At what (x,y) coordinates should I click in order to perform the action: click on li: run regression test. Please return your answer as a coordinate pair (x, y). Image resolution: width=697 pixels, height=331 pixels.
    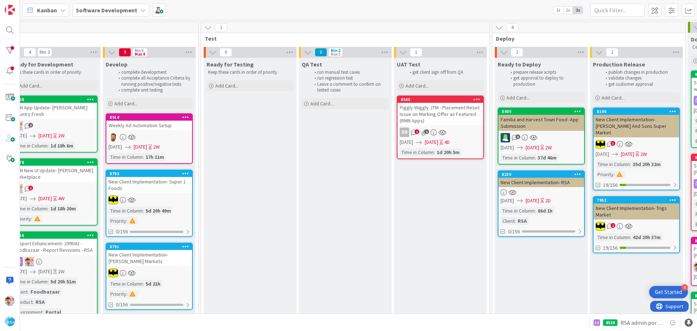
    Looking at the image, I should click on (349, 78).